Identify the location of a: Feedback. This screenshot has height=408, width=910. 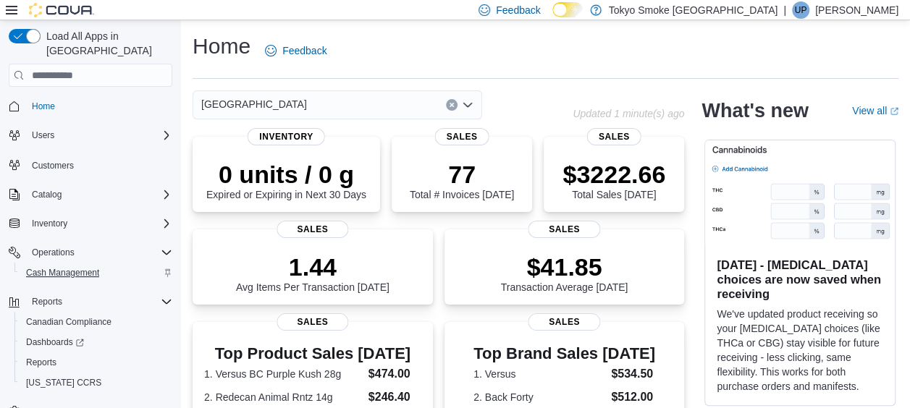
(295, 51).